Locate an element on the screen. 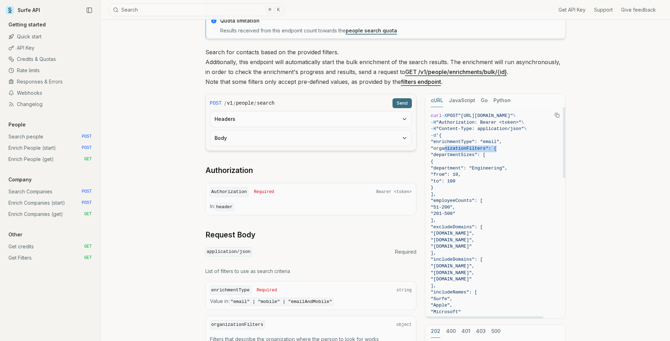 The image size is (670, 341). button: Search⌘K is located at coordinates (197, 10).